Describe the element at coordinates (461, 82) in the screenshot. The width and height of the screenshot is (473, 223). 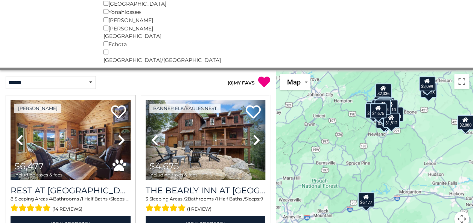
I see `button: Toggle fullscreen view` at that location.